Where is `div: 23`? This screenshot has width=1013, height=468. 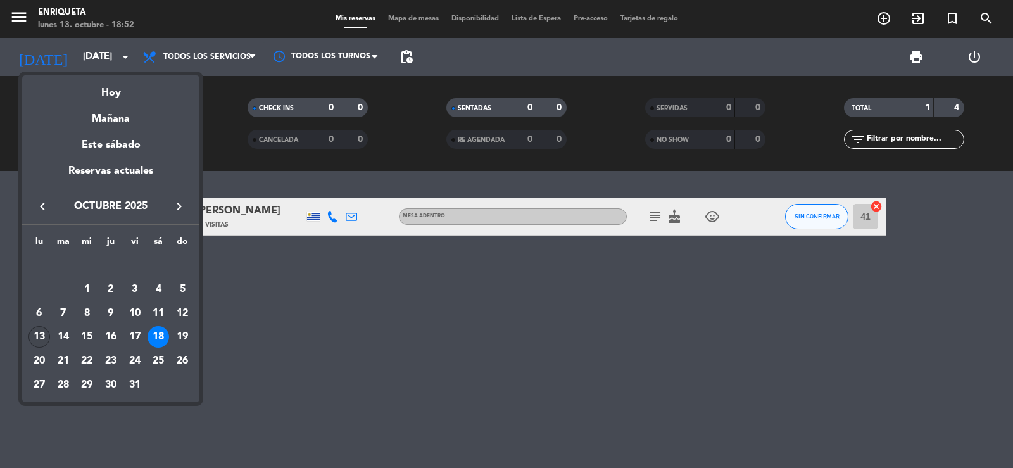 div: 23 is located at coordinates (111, 361).